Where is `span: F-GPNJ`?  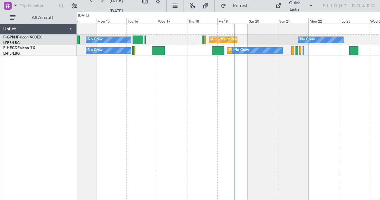
span: F-GPNJ is located at coordinates (10, 37).